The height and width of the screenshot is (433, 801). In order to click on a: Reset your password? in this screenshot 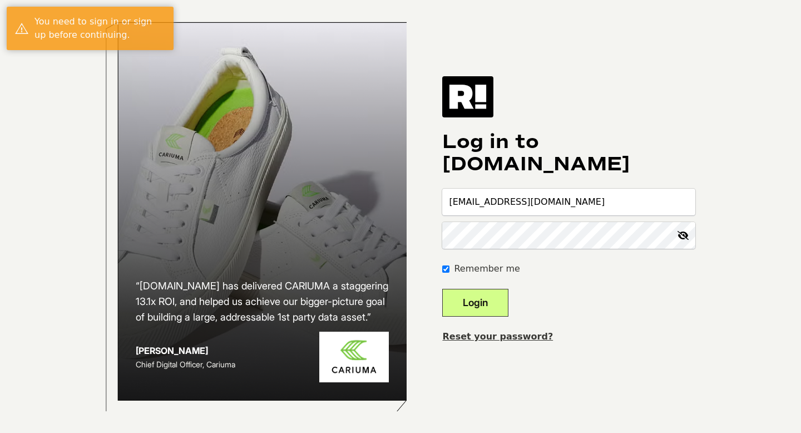, I will do `click(497, 336)`.